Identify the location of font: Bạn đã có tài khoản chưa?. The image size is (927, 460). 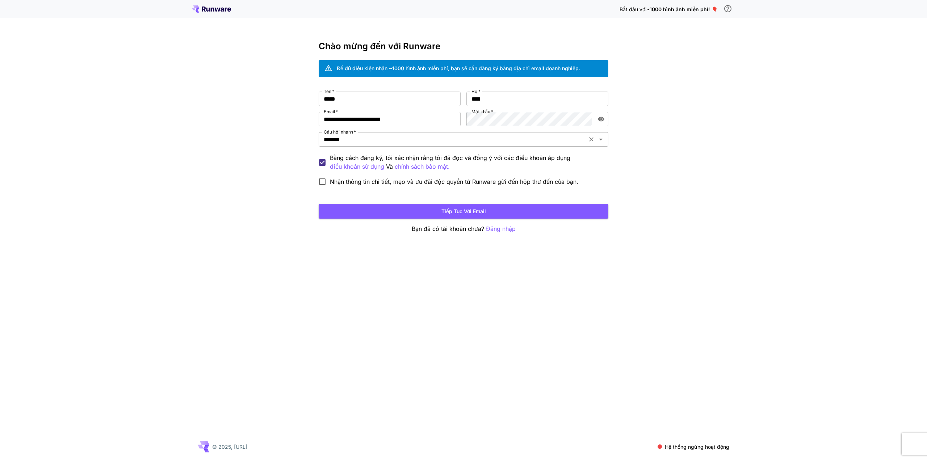
(448, 229).